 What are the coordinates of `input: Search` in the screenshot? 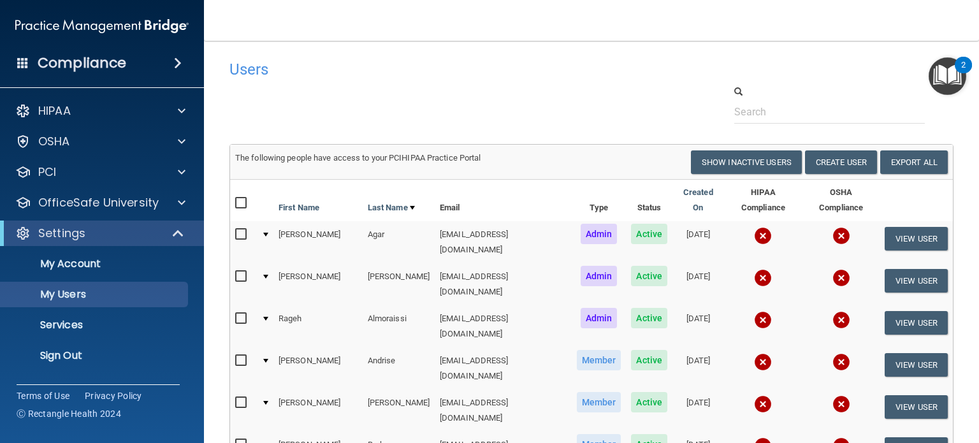 It's located at (829, 112).